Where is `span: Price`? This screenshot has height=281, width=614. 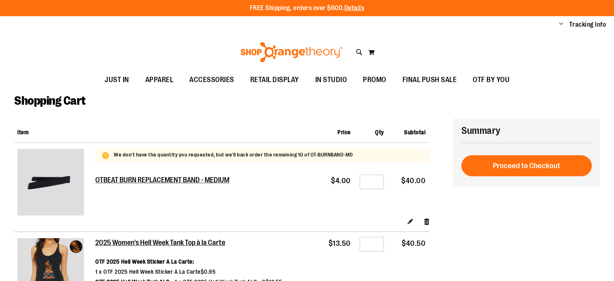 span: Price is located at coordinates (344, 132).